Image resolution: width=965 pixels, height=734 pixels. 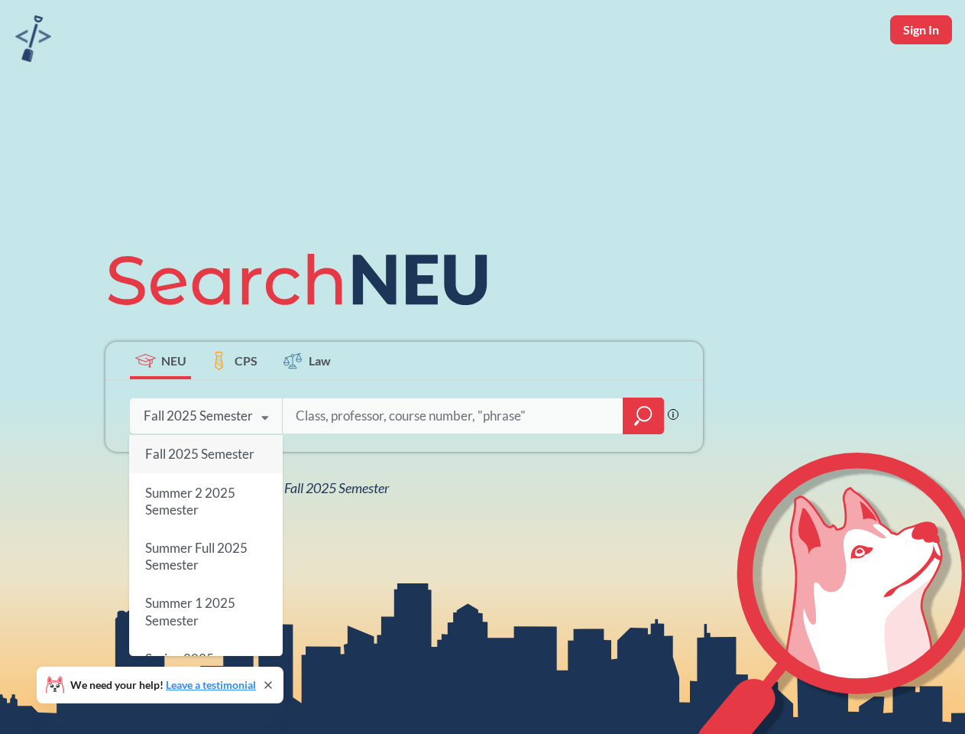 What do you see at coordinates (190, 501) in the screenshot?
I see `span: Summer 2 2025 Semester` at bounding box center [190, 501].